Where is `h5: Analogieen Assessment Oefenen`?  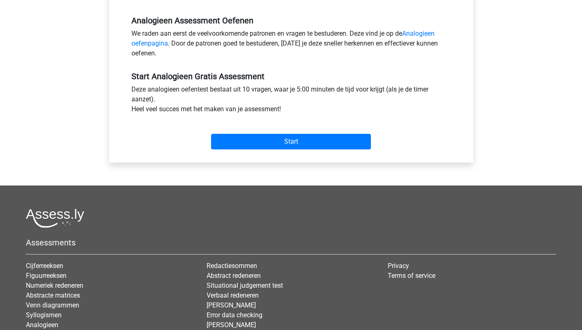 h5: Analogieen Assessment Oefenen is located at coordinates (291, 21).